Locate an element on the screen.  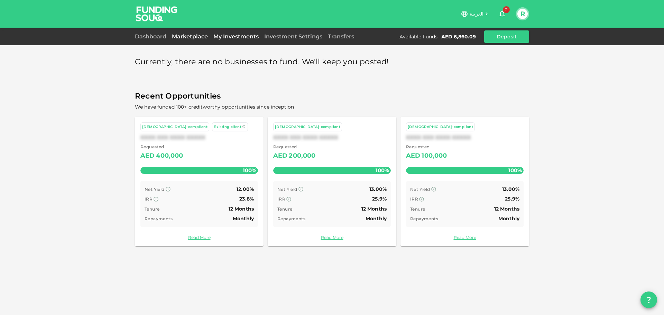
span: العربية is located at coordinates (476, 14).